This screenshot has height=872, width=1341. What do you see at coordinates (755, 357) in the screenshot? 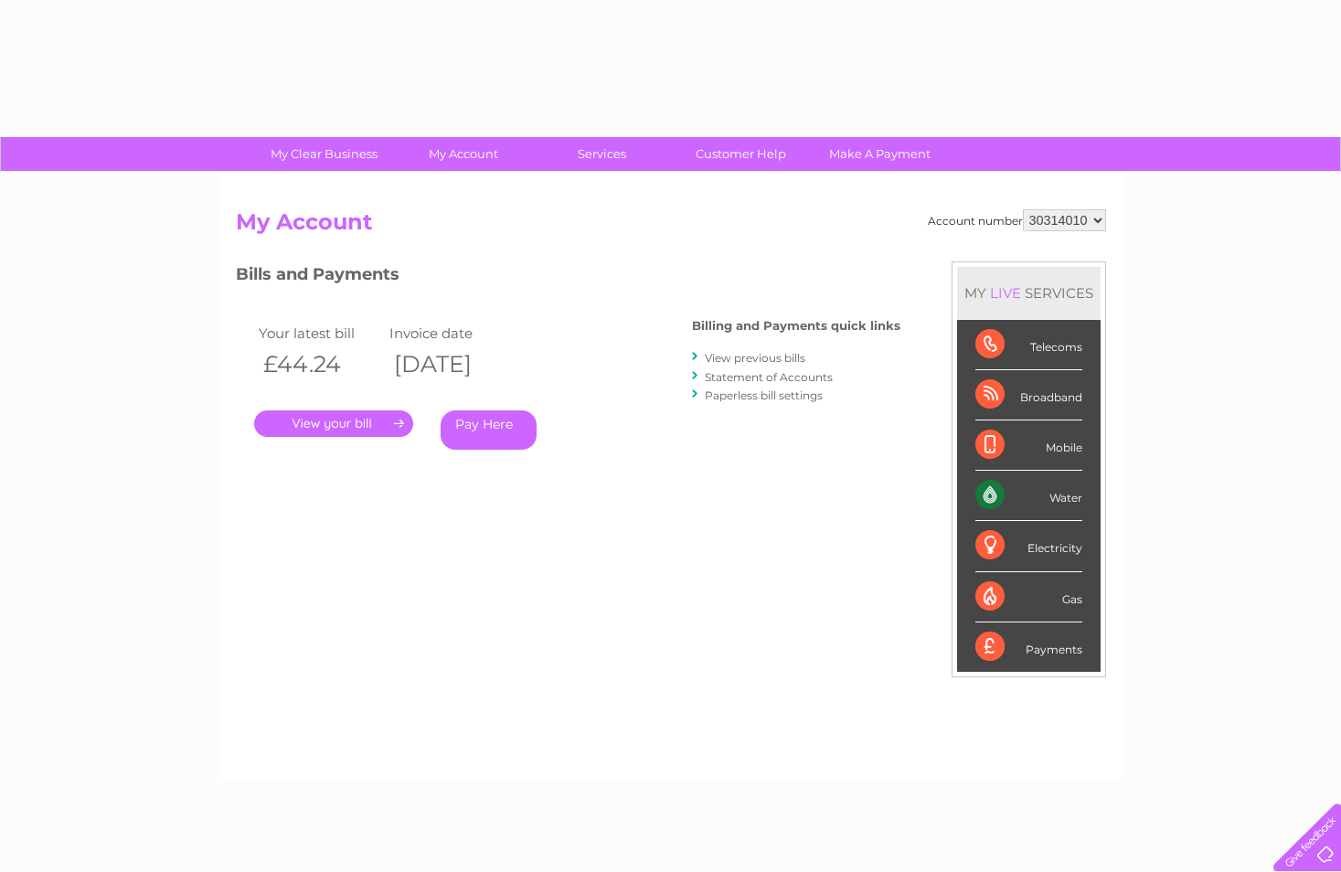
I see `a: View previous bills` at bounding box center [755, 357].